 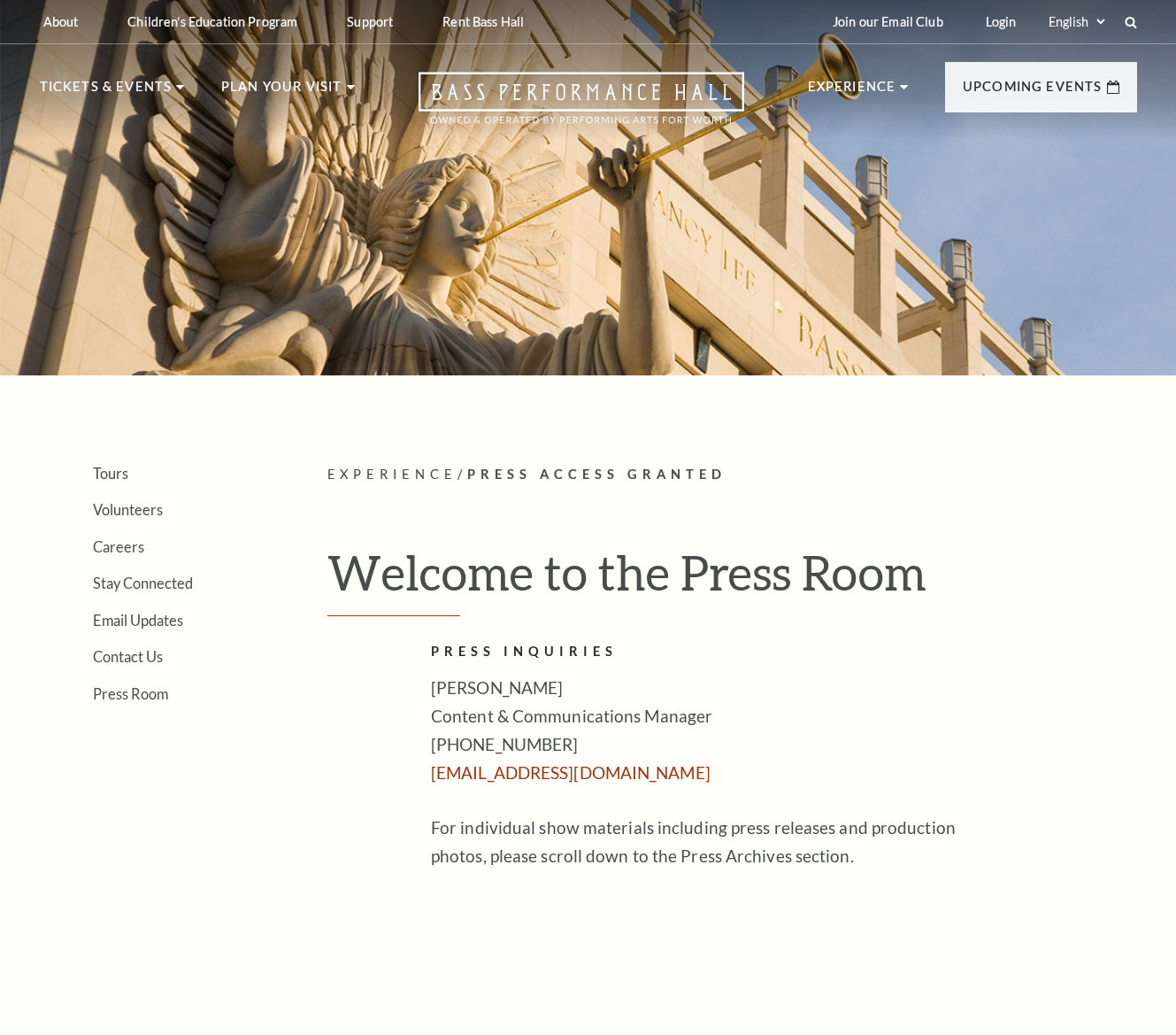 What do you see at coordinates (1033, 92) in the screenshot?
I see `p: Upcoming Events` at bounding box center [1033, 92].